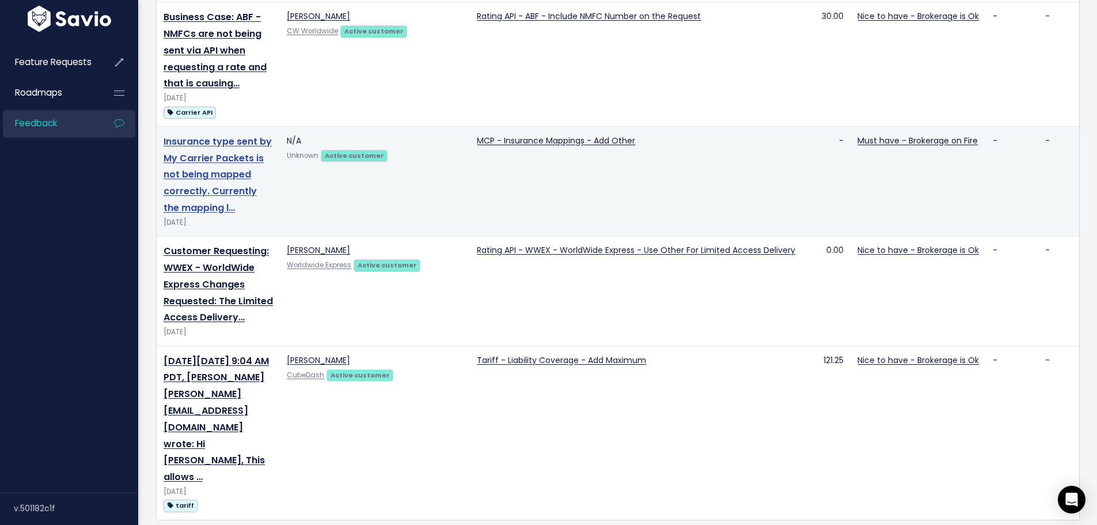  What do you see at coordinates (636, 250) in the screenshot?
I see `a: Rating API - WWEX - WorldWide Express - Use Other For Limited Access Delivery` at bounding box center [636, 250].